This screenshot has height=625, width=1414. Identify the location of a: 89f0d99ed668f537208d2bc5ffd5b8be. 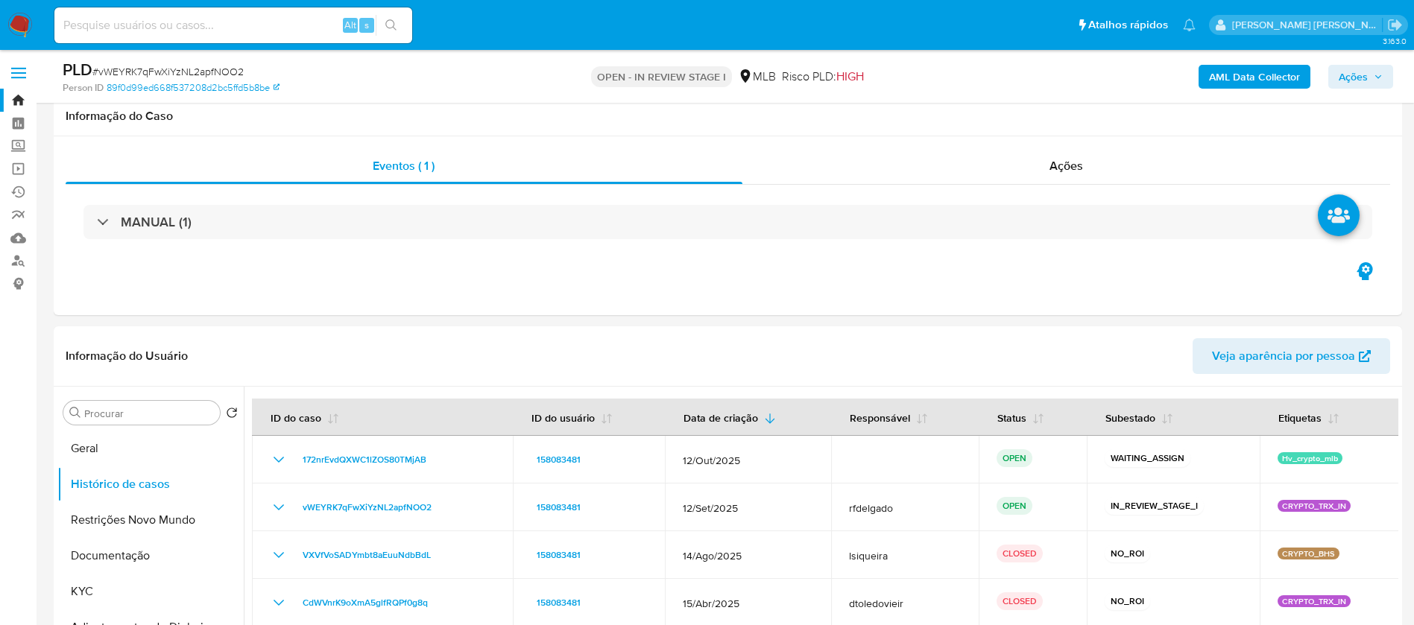
(193, 88).